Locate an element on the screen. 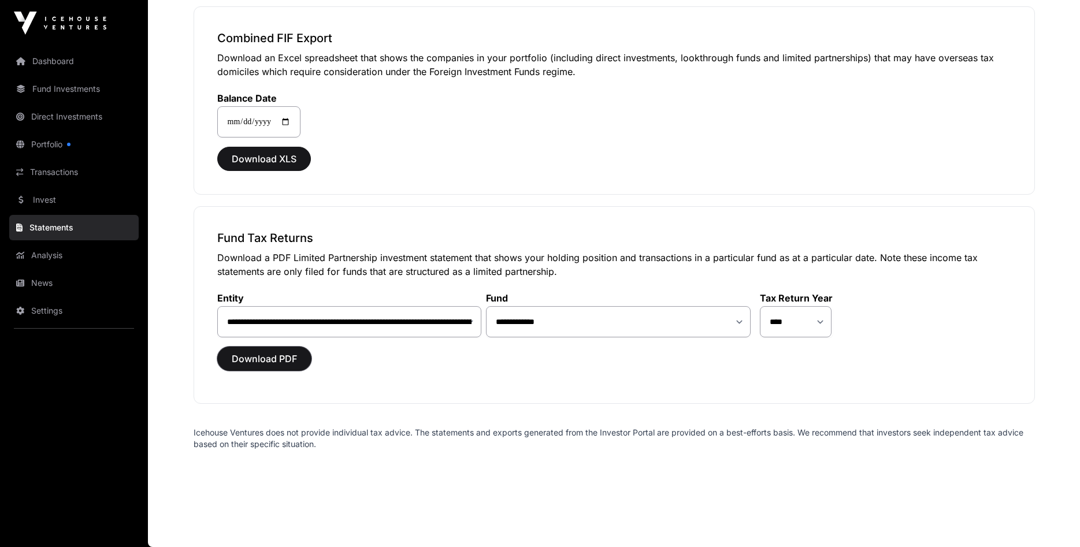 The height and width of the screenshot is (547, 1080). a: Download PDF is located at coordinates (264, 359).